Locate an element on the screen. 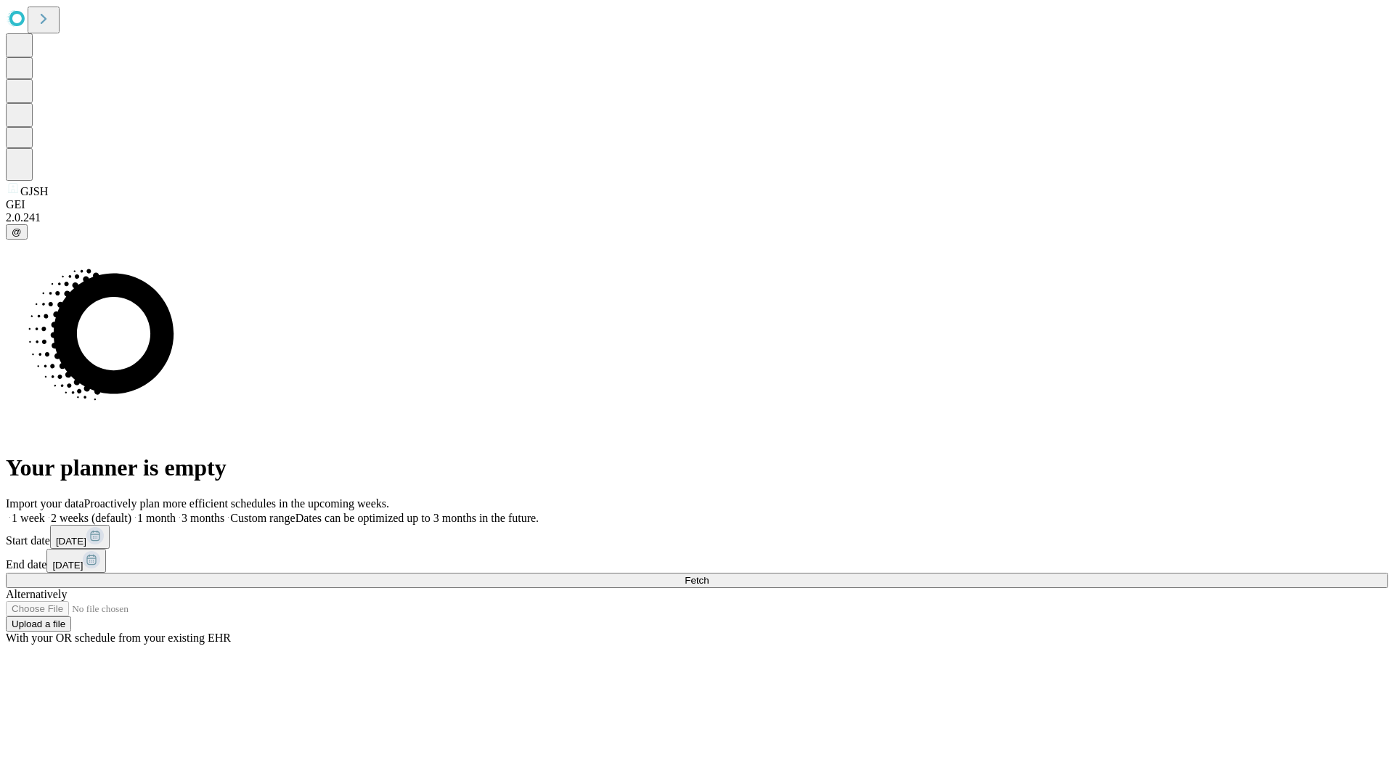 The image size is (1394, 784). span: 2 weeks (default) is located at coordinates (91, 518).